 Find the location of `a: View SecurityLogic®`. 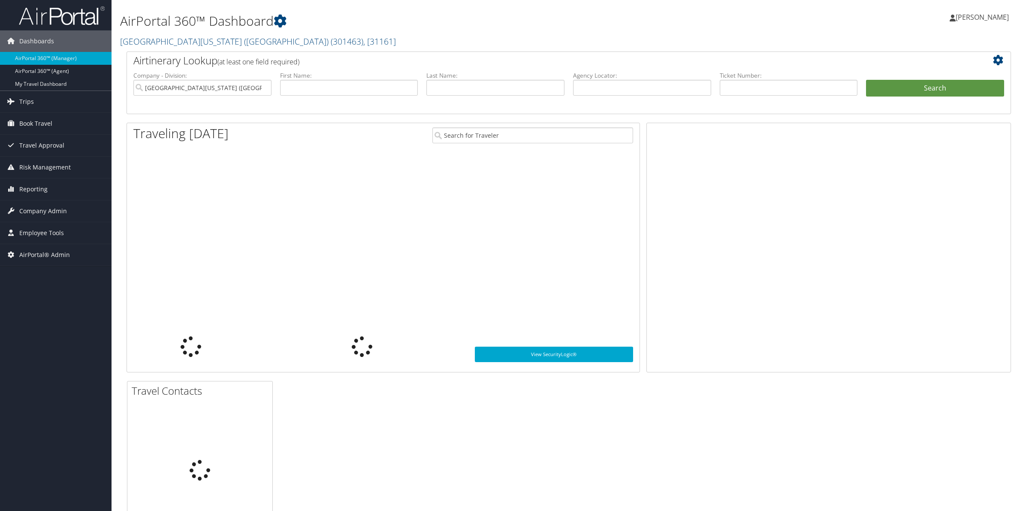

a: View SecurityLogic® is located at coordinates (554, 354).